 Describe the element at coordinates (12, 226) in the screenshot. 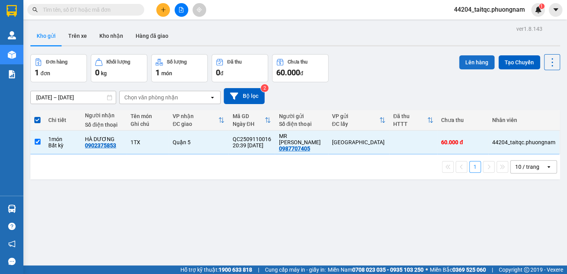

I see `span: question-circle` at that location.